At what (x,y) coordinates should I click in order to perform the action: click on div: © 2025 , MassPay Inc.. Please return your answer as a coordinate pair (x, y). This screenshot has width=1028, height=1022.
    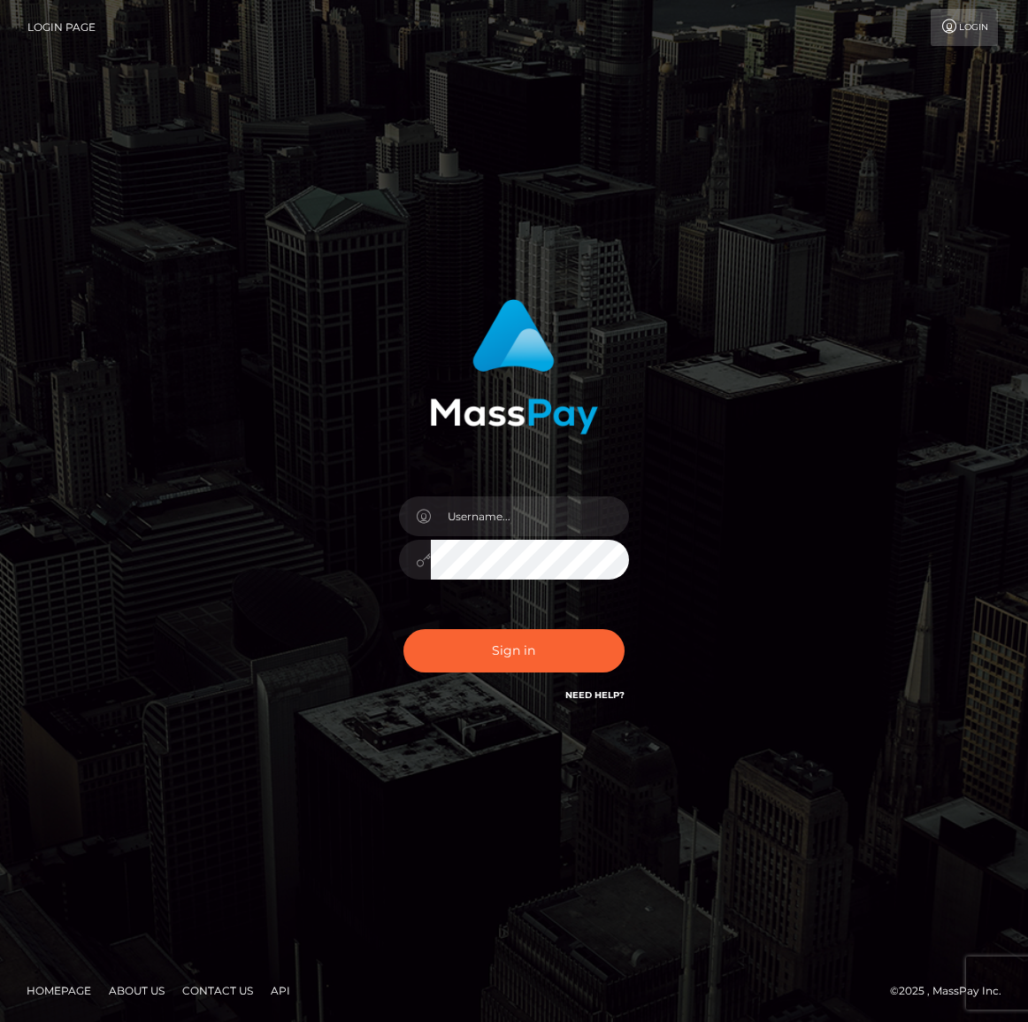
    Looking at the image, I should click on (952, 991).